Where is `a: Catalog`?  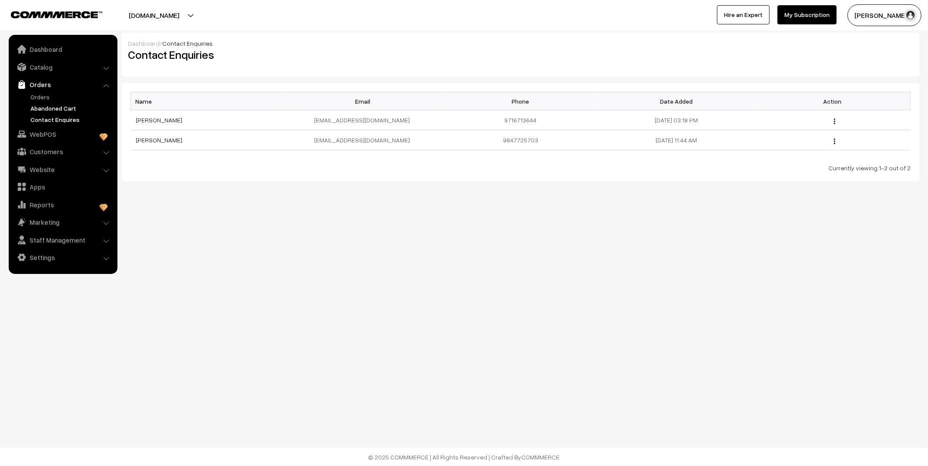
a: Catalog is located at coordinates (63, 67).